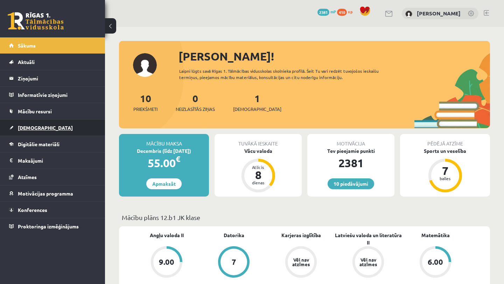 The height and width of the screenshot is (284, 504). What do you see at coordinates (53, 210) in the screenshot?
I see `a: Konferences` at bounding box center [53, 210].